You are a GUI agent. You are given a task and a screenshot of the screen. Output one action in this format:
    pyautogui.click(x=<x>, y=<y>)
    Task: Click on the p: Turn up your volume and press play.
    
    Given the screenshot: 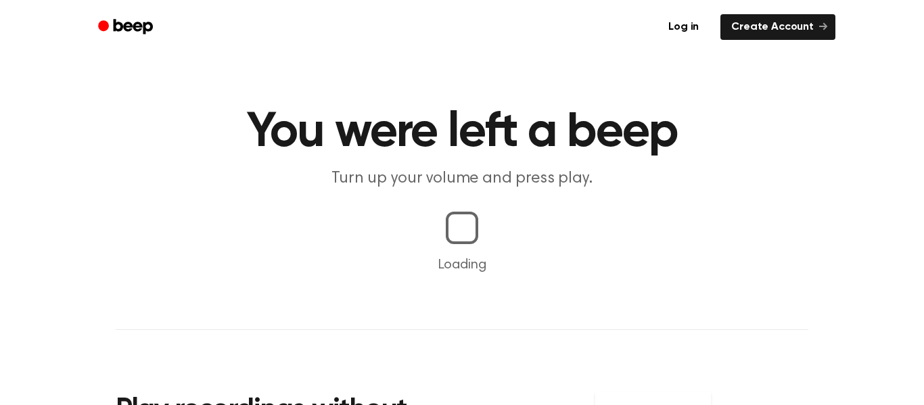 What is the action you would take?
    pyautogui.click(x=462, y=179)
    